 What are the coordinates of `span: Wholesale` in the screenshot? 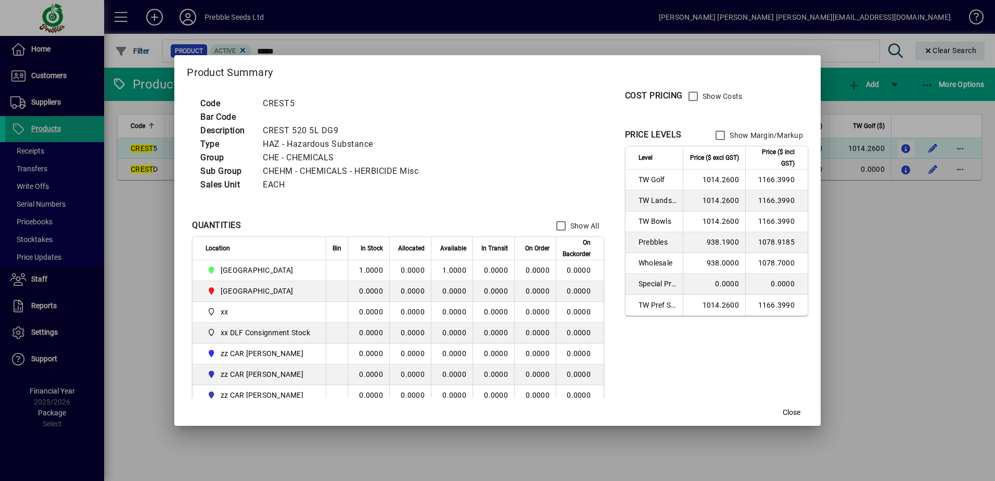 It's located at (658, 263).